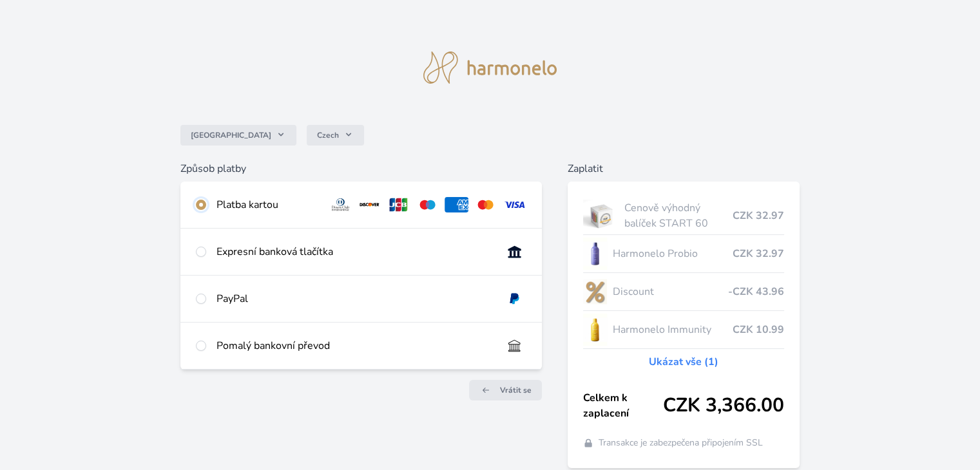 This screenshot has width=980, height=470. Describe the element at coordinates (361, 169) in the screenshot. I see `h6: Způsob platby` at that location.